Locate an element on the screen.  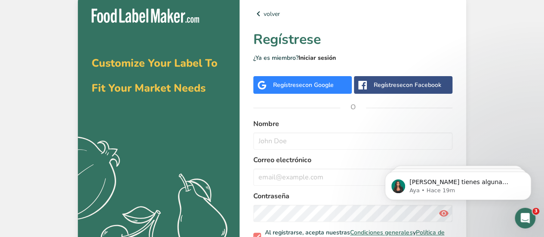
label: Correo electrónico is located at coordinates (353, 160).